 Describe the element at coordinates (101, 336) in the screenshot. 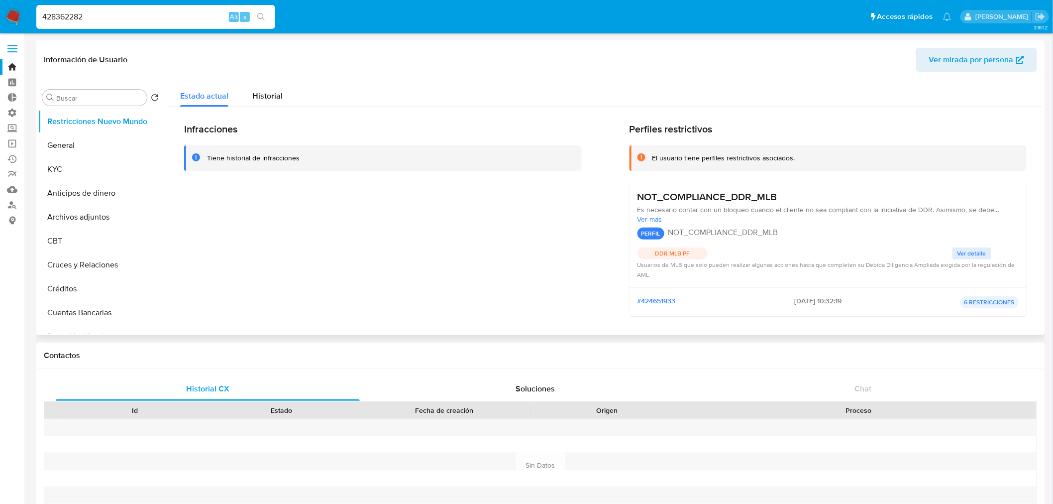

I see `button: Datos Modificados` at that location.